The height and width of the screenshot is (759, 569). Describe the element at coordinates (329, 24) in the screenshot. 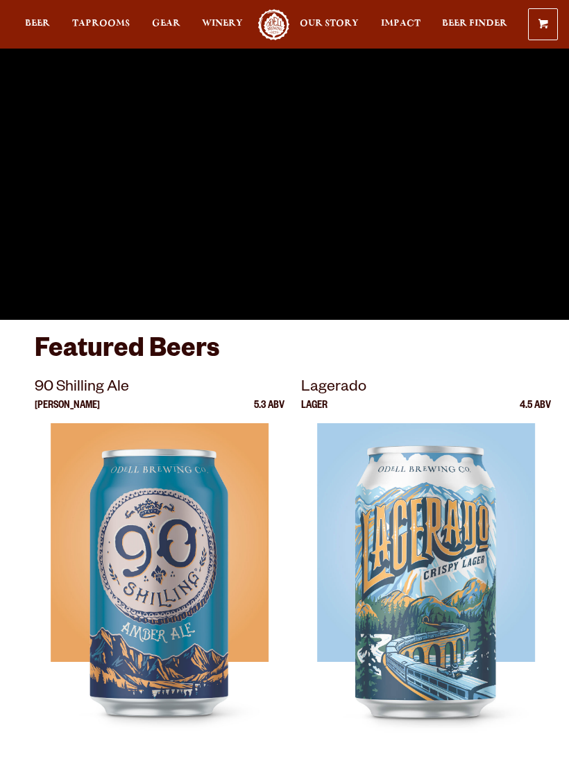

I see `span: Our Story` at that location.